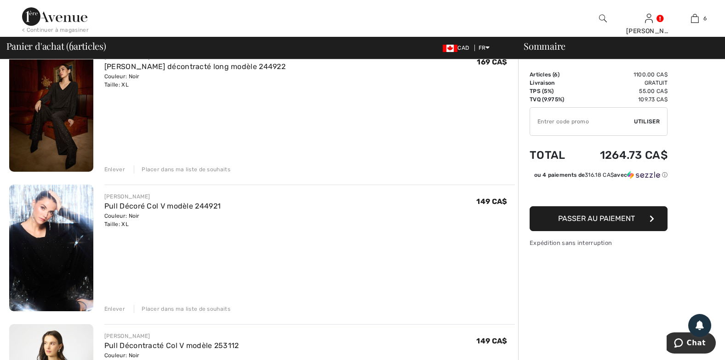 The image size is (725, 360). I want to click on td: Articles ( ), so click(553, 75).